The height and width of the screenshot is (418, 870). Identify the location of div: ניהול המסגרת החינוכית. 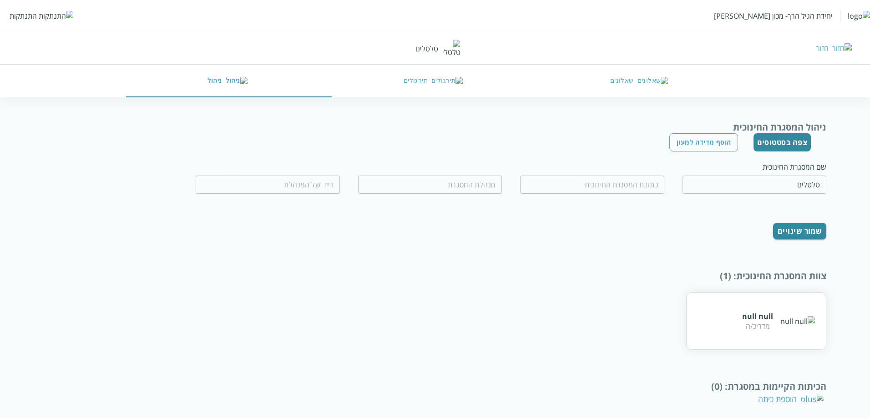
(435, 127).